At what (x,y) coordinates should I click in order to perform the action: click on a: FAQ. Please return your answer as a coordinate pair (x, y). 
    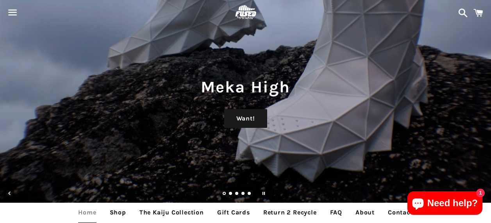
    Looking at the image, I should click on (336, 213).